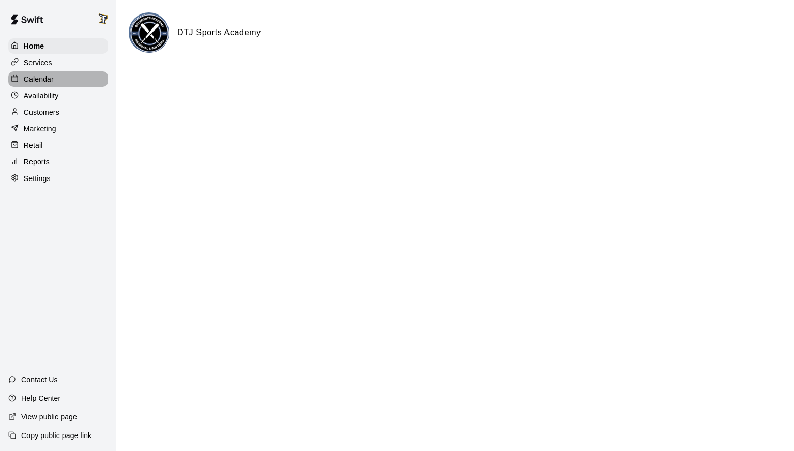 The image size is (794, 451). Describe the element at coordinates (58, 162) in the screenshot. I see `div: Reports` at that location.